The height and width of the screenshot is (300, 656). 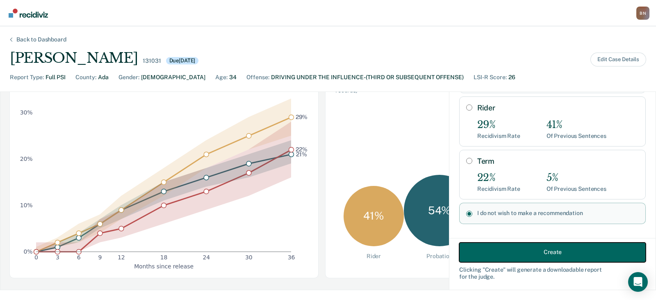 What do you see at coordinates (558, 213) in the screenshot?
I see `label: I do not wish to make a recommendation` at bounding box center [558, 213].